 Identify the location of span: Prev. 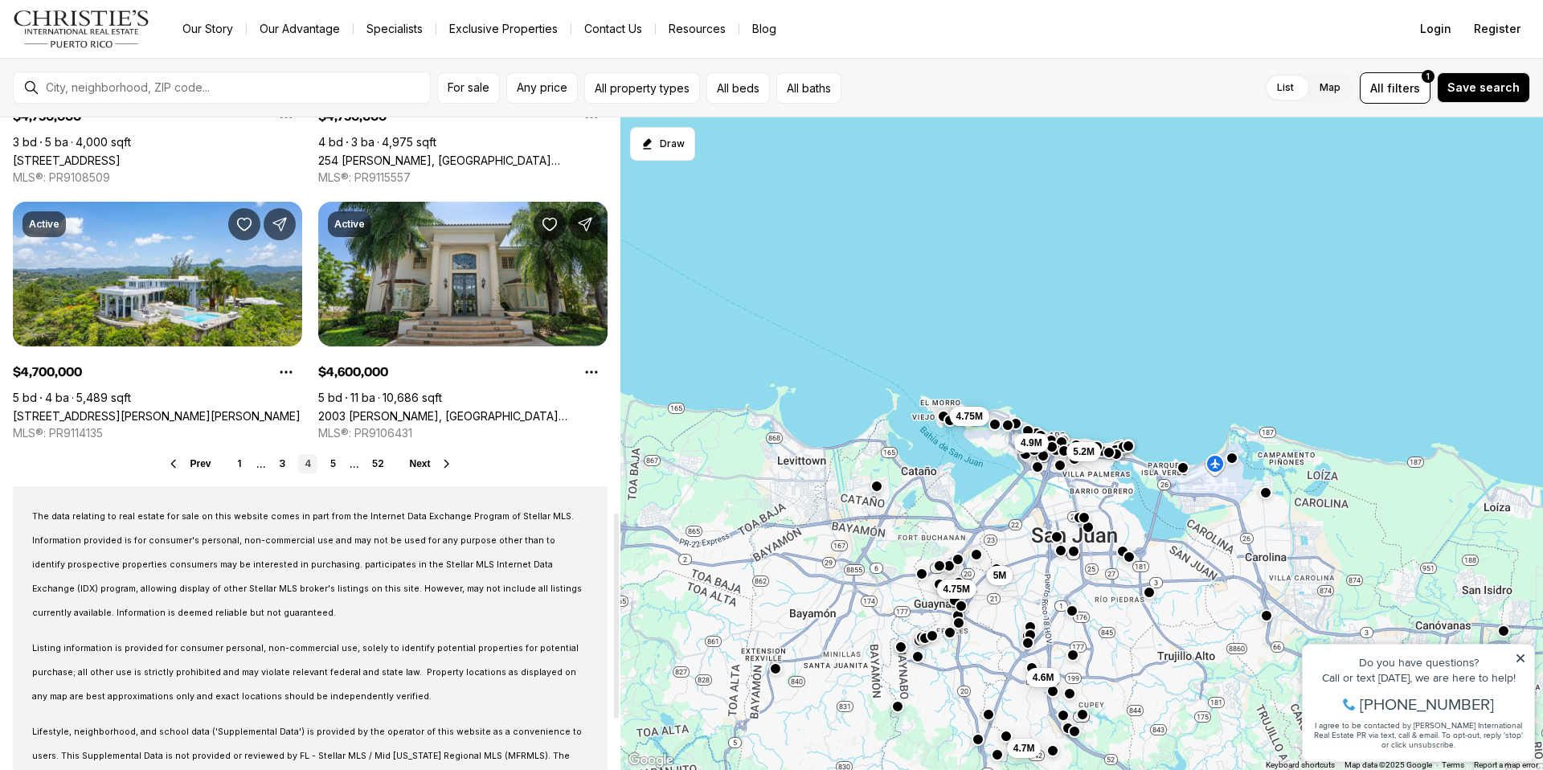
(200, 464).